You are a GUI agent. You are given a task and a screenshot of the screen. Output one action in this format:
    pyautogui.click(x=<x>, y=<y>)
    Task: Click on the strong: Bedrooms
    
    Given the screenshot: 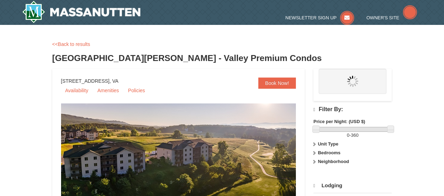 What is the action you would take?
    pyautogui.click(x=329, y=153)
    